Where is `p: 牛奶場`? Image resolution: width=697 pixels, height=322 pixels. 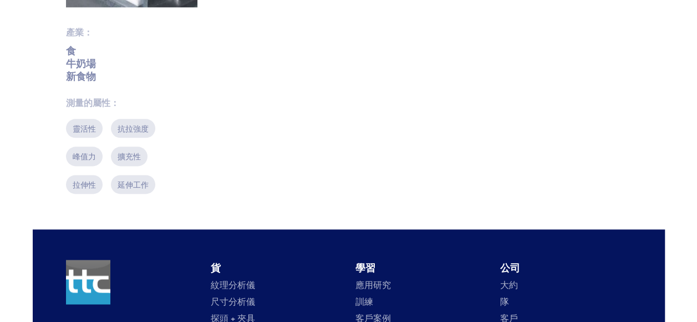
p: 牛奶場 is located at coordinates (131, 63).